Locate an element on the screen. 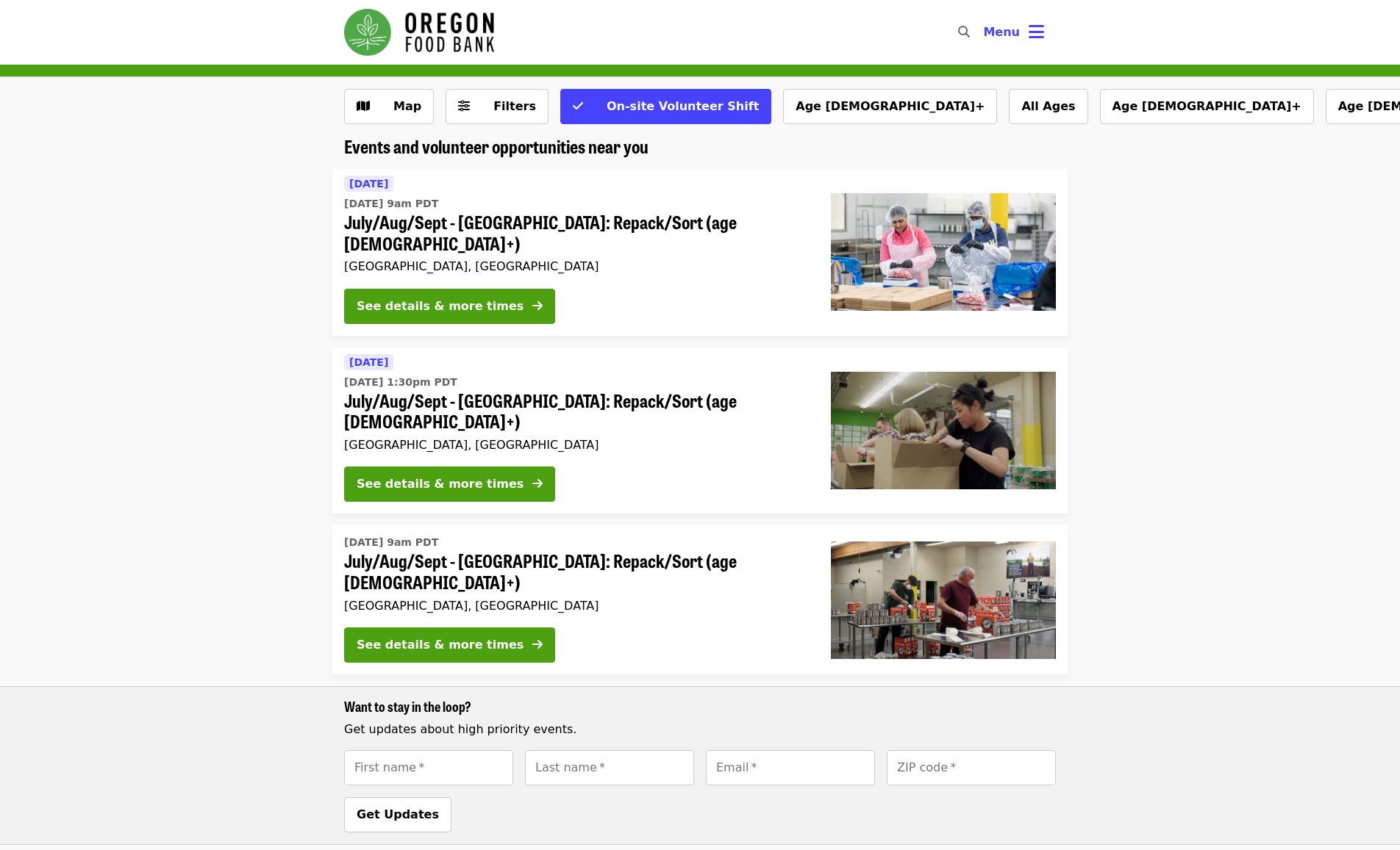 This screenshot has height=850, width=1400. img: July/Aug/Sept - Beaverton: Repack/Sort (age 10+) organized by Oregon Food Bank is located at coordinates (944, 252).